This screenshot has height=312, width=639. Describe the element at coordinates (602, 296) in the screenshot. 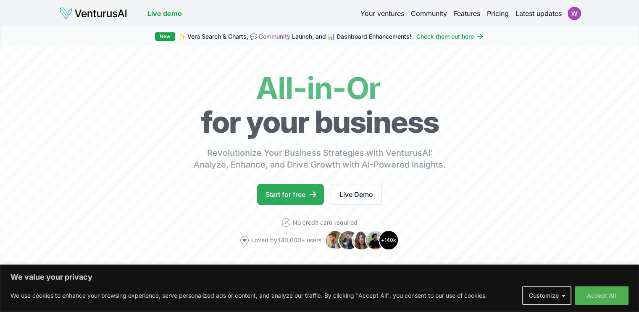

I see `button: Accept All` at that location.